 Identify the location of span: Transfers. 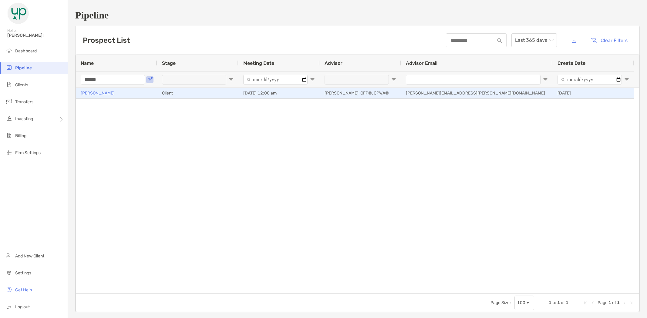
(24, 102).